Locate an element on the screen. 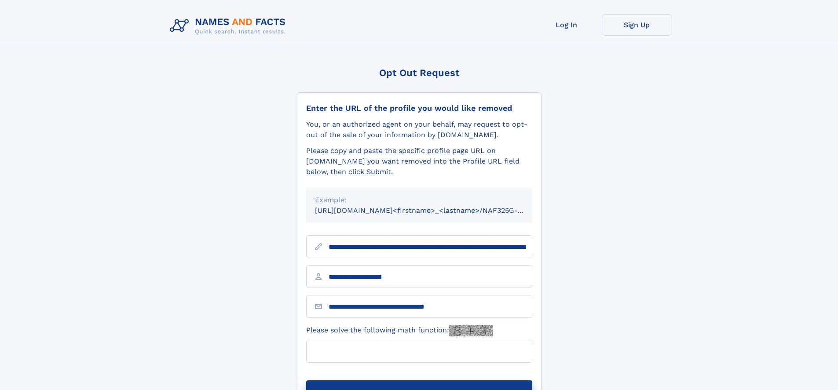  label: Please solve the following math function: is located at coordinates (399, 331).